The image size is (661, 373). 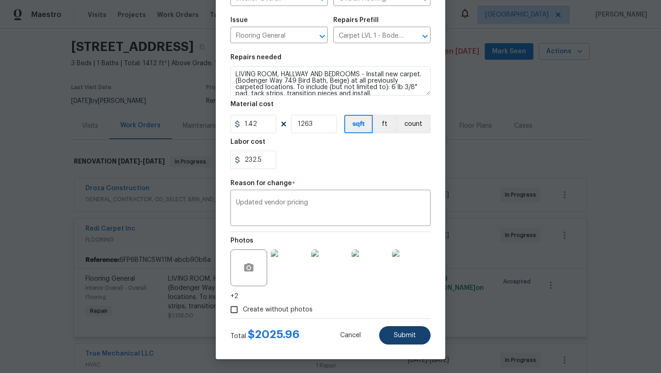 What do you see at coordinates (242, 240) in the screenshot?
I see `h5: Photos` at bounding box center [242, 240].